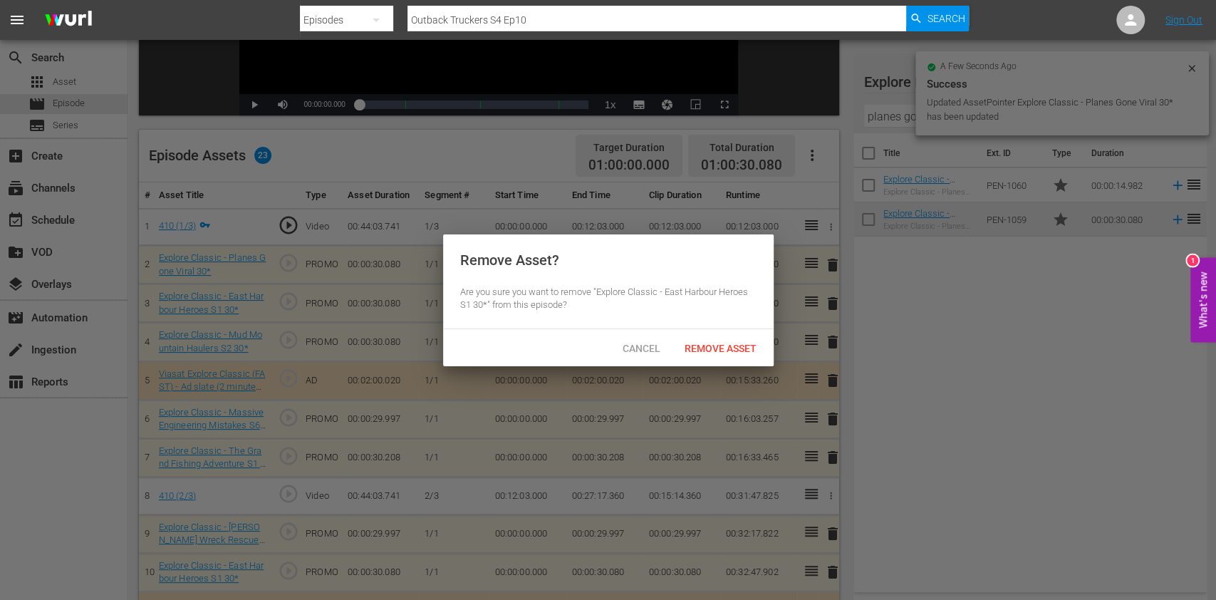  What do you see at coordinates (946, 19) in the screenshot?
I see `span: Search` at bounding box center [946, 19].